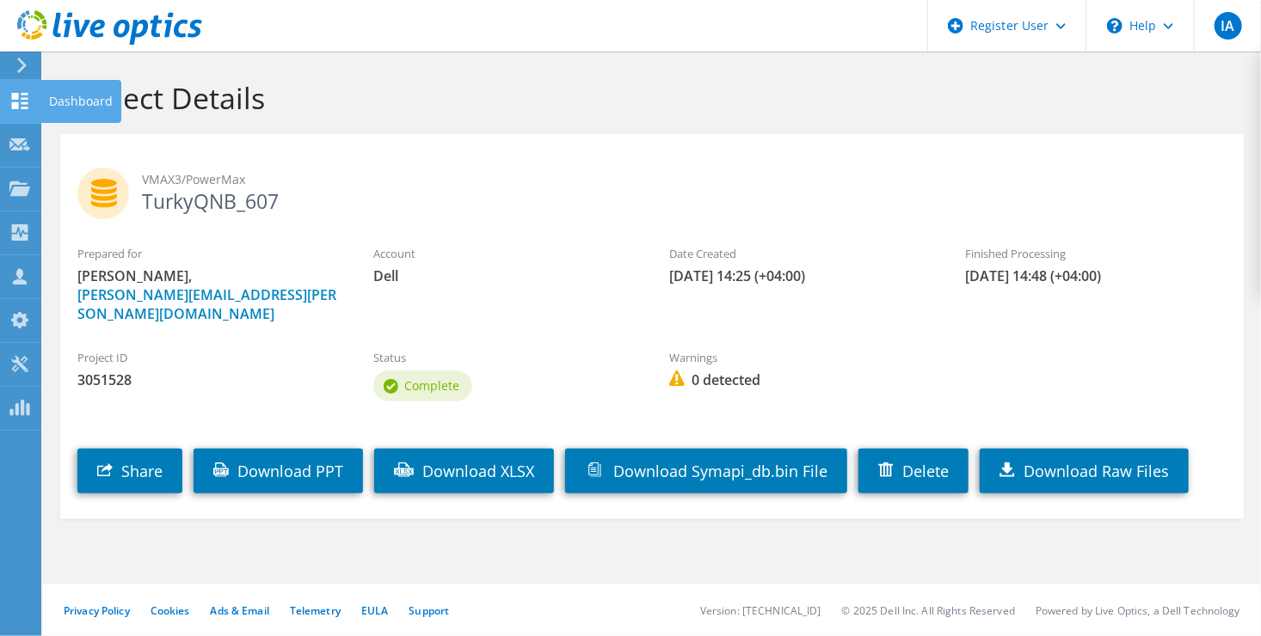  I want to click on a: Share, so click(130, 471).